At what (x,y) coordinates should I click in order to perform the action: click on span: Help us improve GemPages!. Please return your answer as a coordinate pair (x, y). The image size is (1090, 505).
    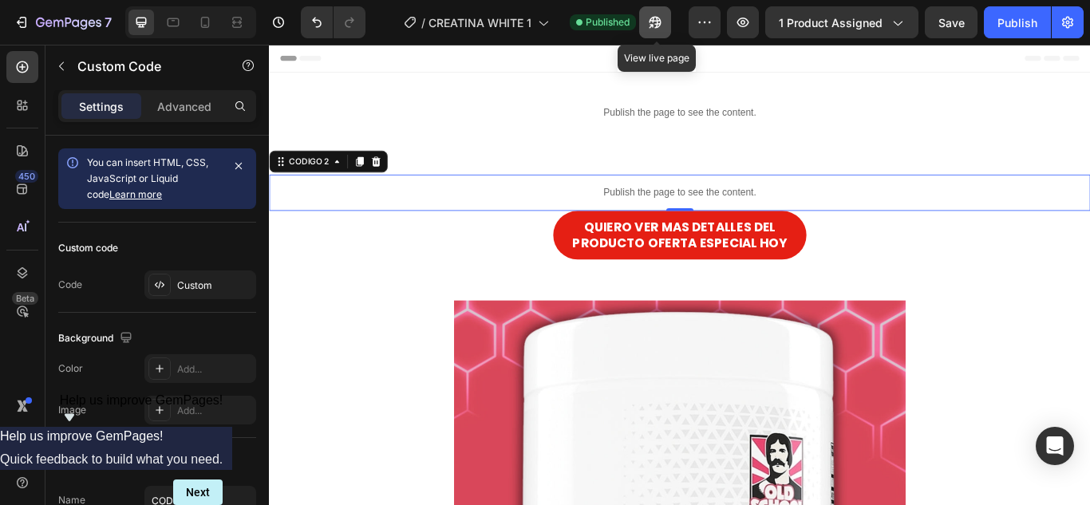
    Looking at the image, I should click on (141, 400).